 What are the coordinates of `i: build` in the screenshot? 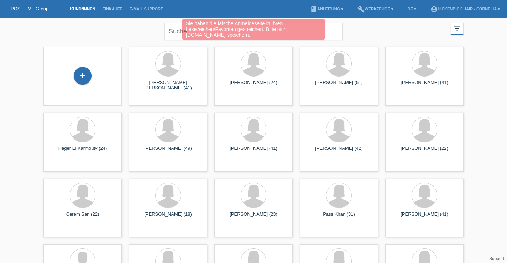 It's located at (361, 9).